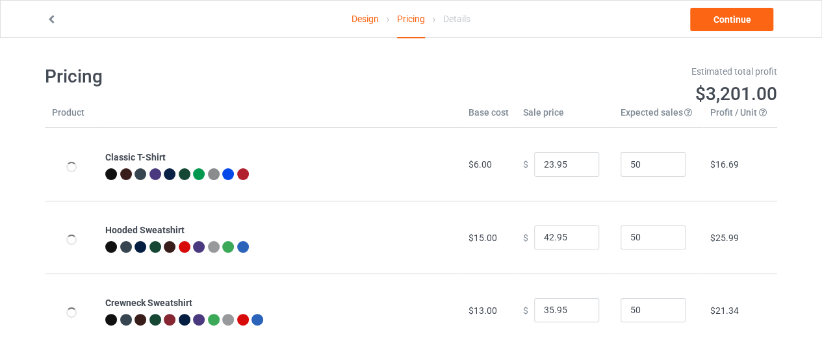  I want to click on div: Details, so click(457, 19).